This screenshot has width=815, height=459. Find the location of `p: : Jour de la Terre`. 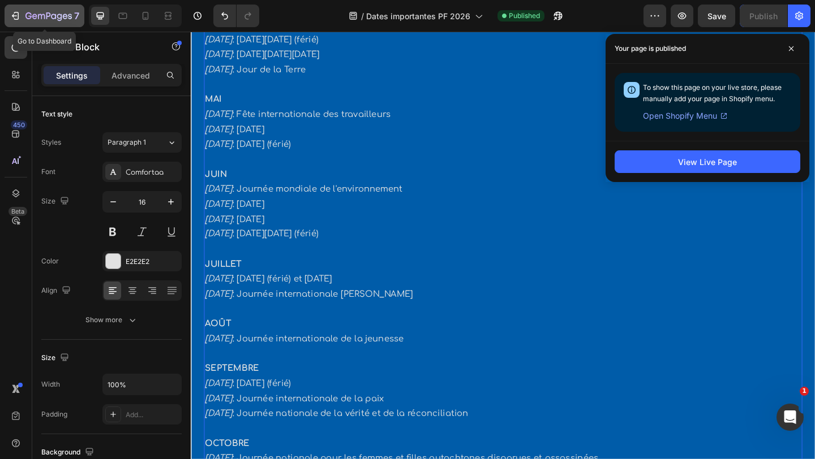

p: : Jour de la Terre is located at coordinates (339, 41).